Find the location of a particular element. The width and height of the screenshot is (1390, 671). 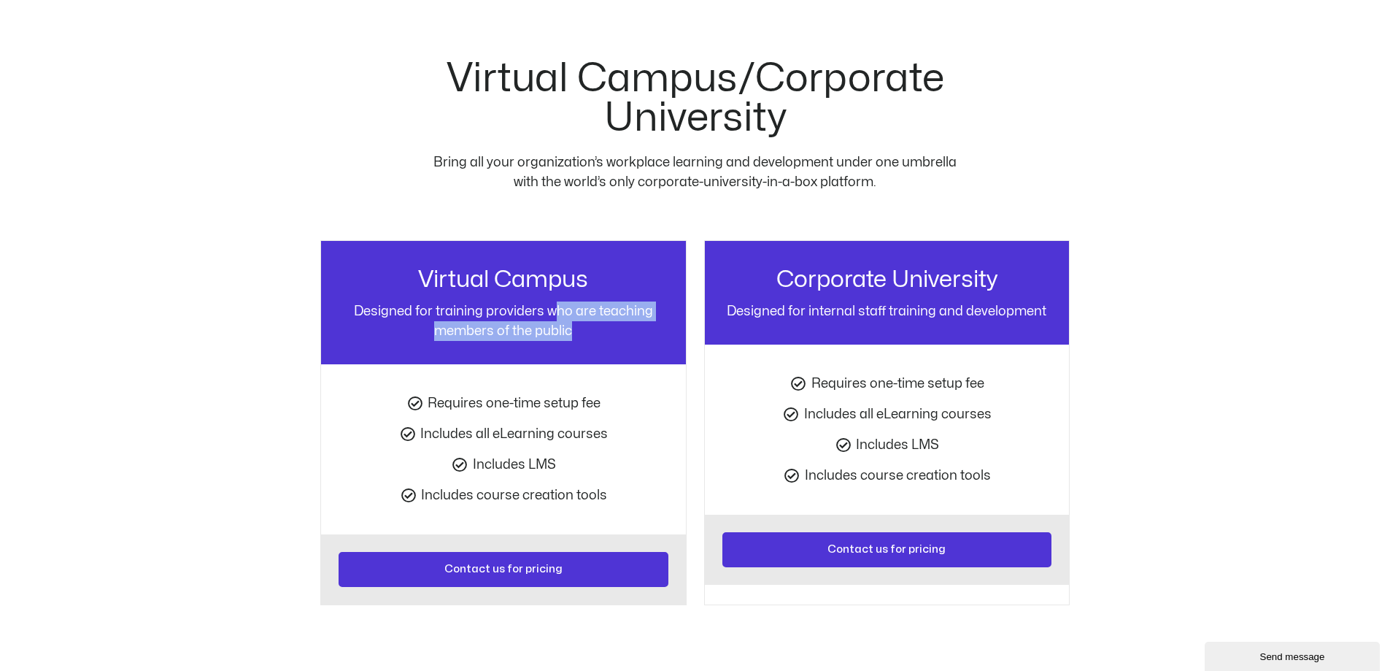

p: Designed for training providers who are teaching members of the public is located at coordinates (504, 321).